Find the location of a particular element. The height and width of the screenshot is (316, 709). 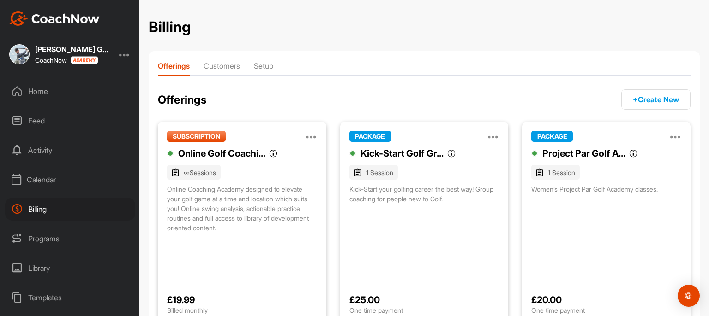

div: £ 20.00 is located at coordinates (606, 300).